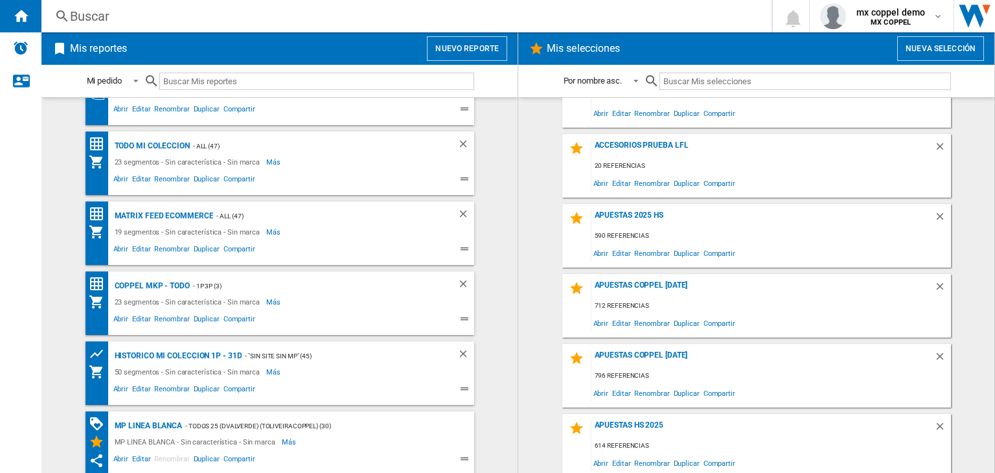 The height and width of the screenshot is (473, 995). What do you see at coordinates (189, 232) in the screenshot?
I see `div: 19 segmentos - Sin característica - Sin marca` at bounding box center [189, 232].